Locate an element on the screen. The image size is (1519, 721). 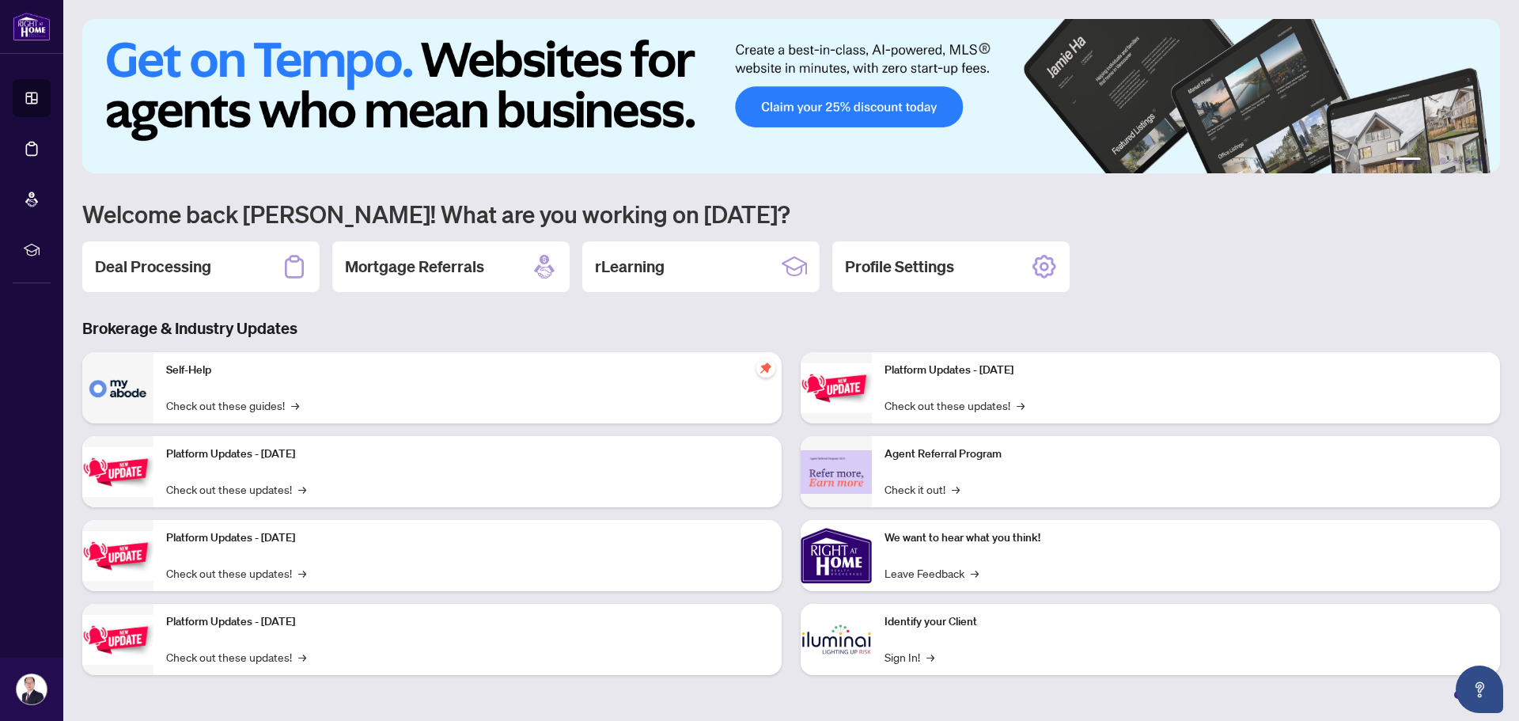
a: Leave Feedback→ is located at coordinates (931, 573).